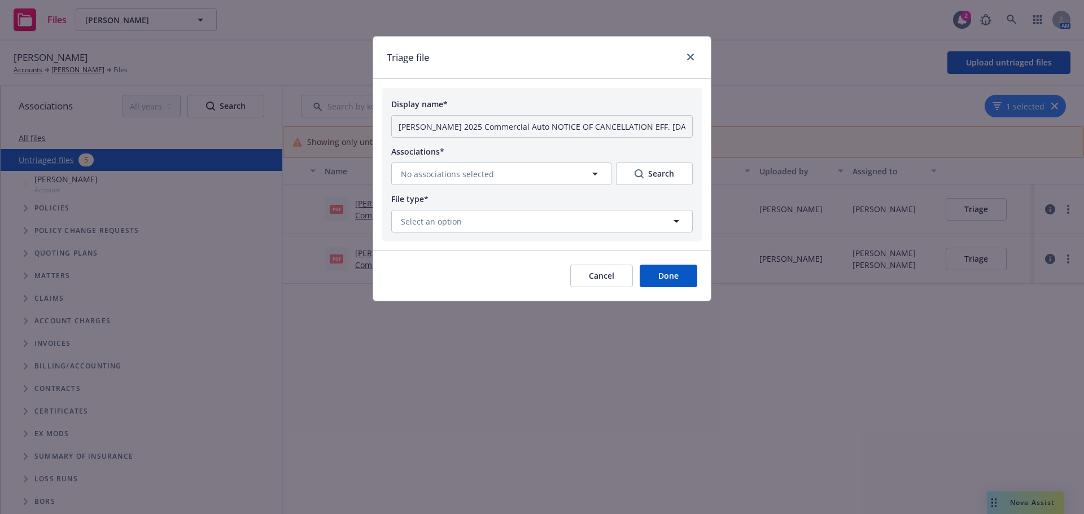 Image resolution: width=1084 pixels, height=514 pixels. Describe the element at coordinates (654, 174) in the screenshot. I see `button: SearchSearch` at that location.